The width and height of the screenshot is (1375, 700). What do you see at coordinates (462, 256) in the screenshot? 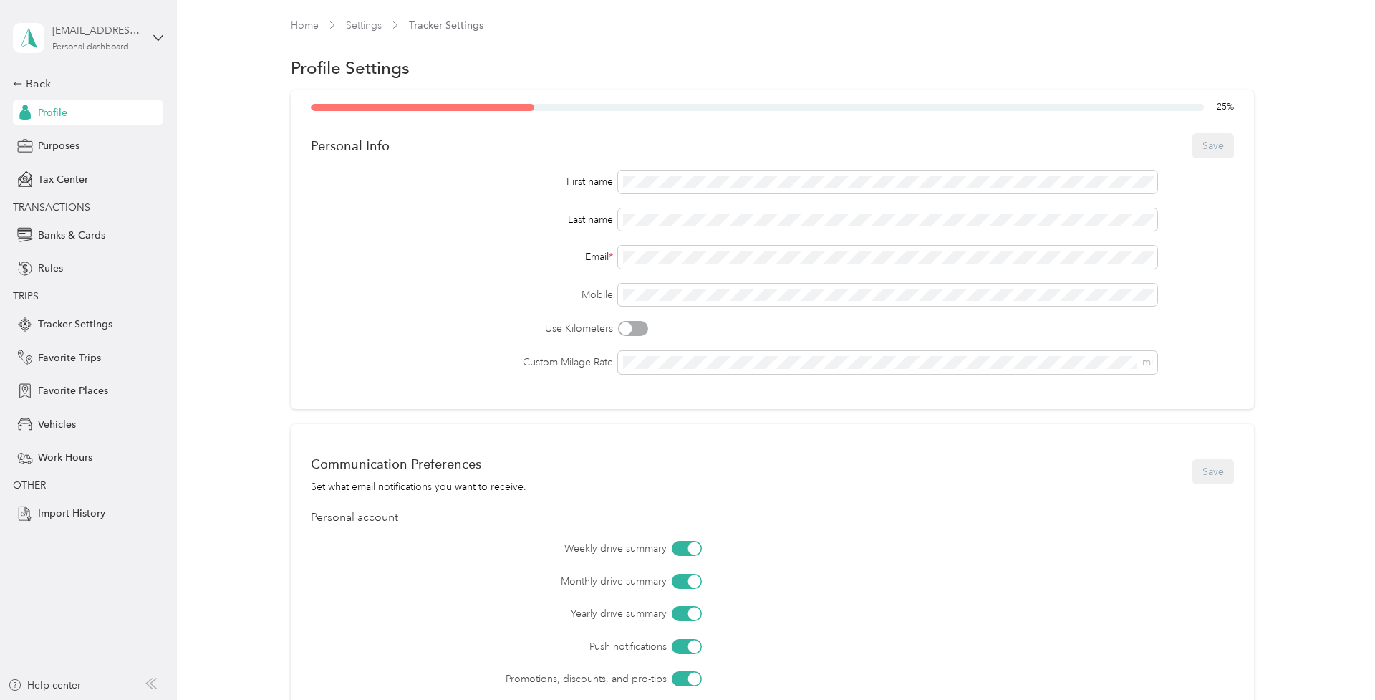
I see `div: Email` at bounding box center [462, 256].